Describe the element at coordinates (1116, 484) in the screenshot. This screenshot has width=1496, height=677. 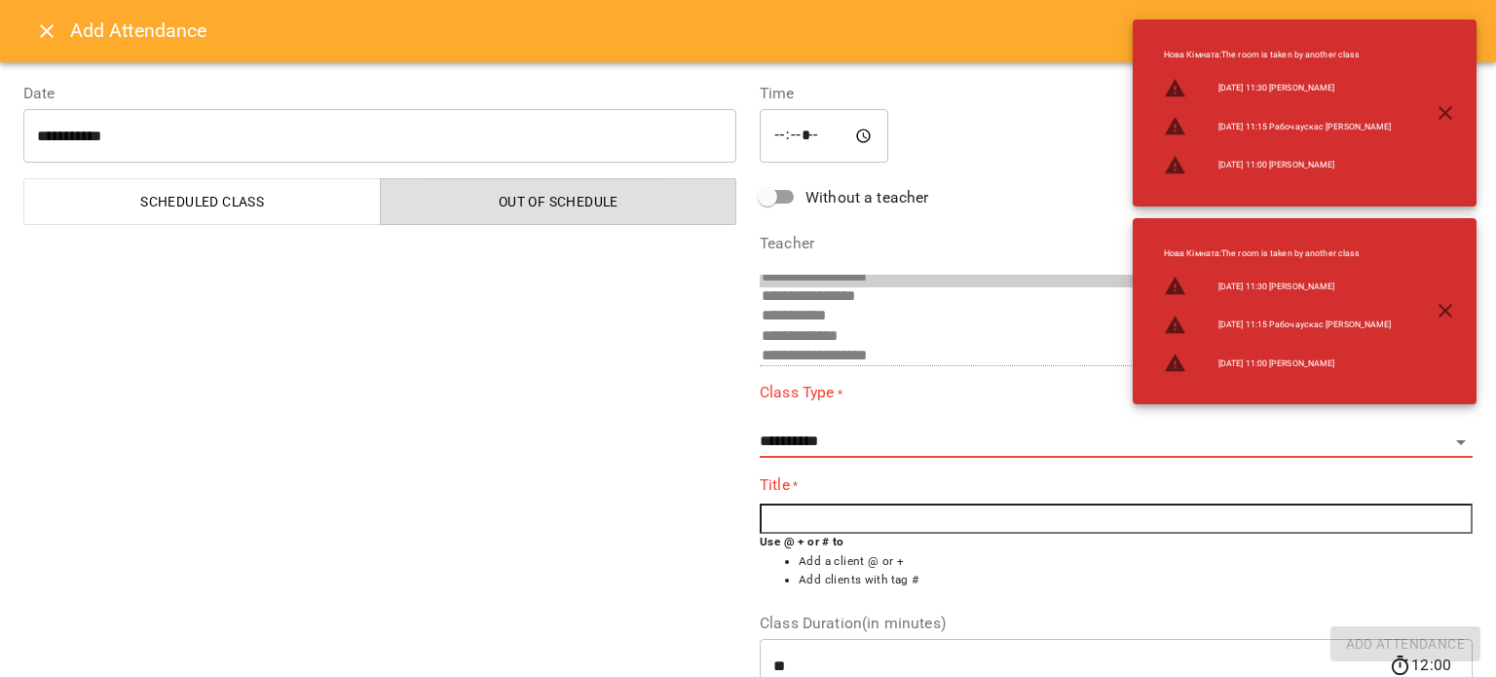
I see `label: Title` at that location.